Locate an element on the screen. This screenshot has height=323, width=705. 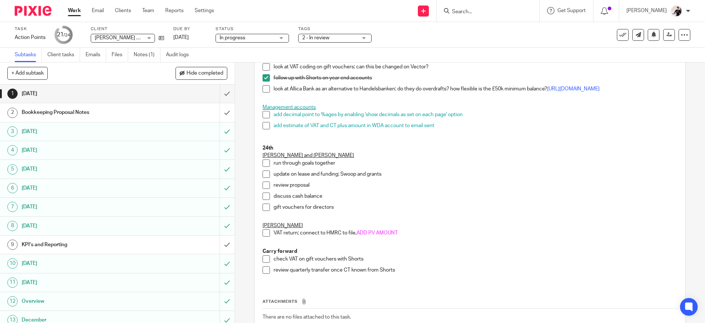
span: add estimate of VAT and CT plus amount in WDA account to email sent is located at coordinates (354, 126).